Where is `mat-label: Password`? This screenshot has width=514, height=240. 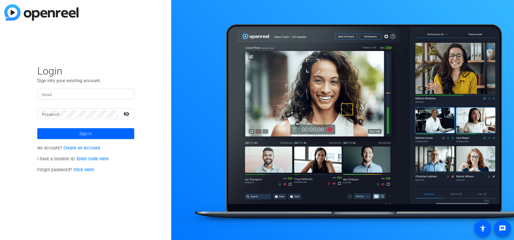
mat-label: Password is located at coordinates (51, 115).